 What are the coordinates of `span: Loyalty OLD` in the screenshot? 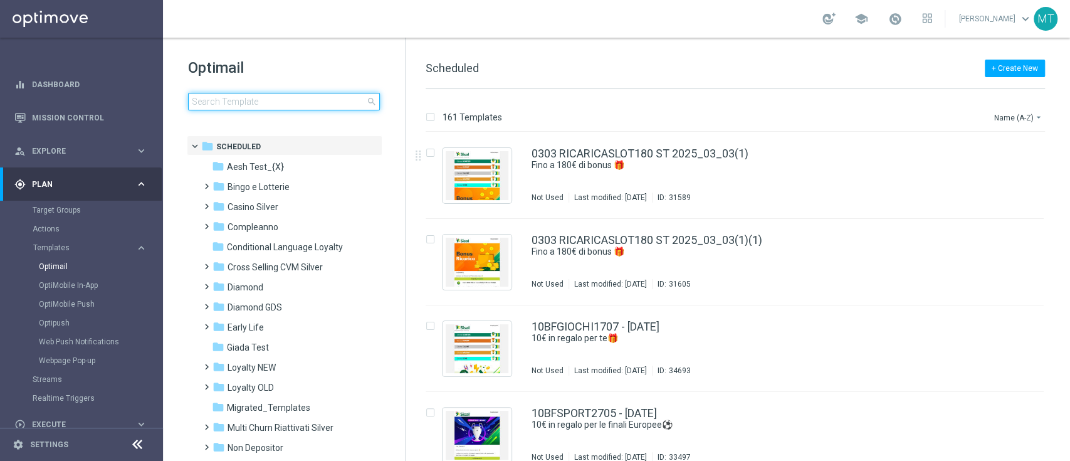 It's located at (251, 388).